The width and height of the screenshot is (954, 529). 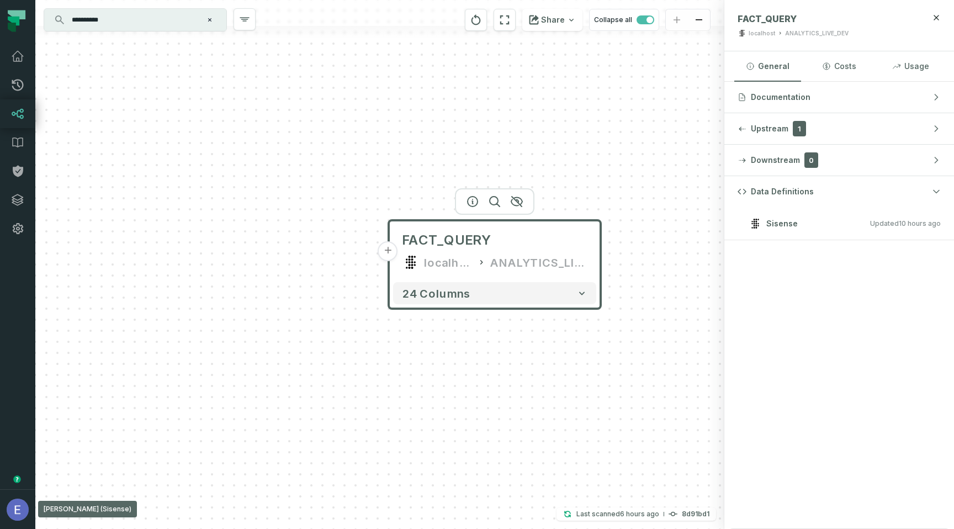 I want to click on button: Clear search query, so click(x=210, y=20).